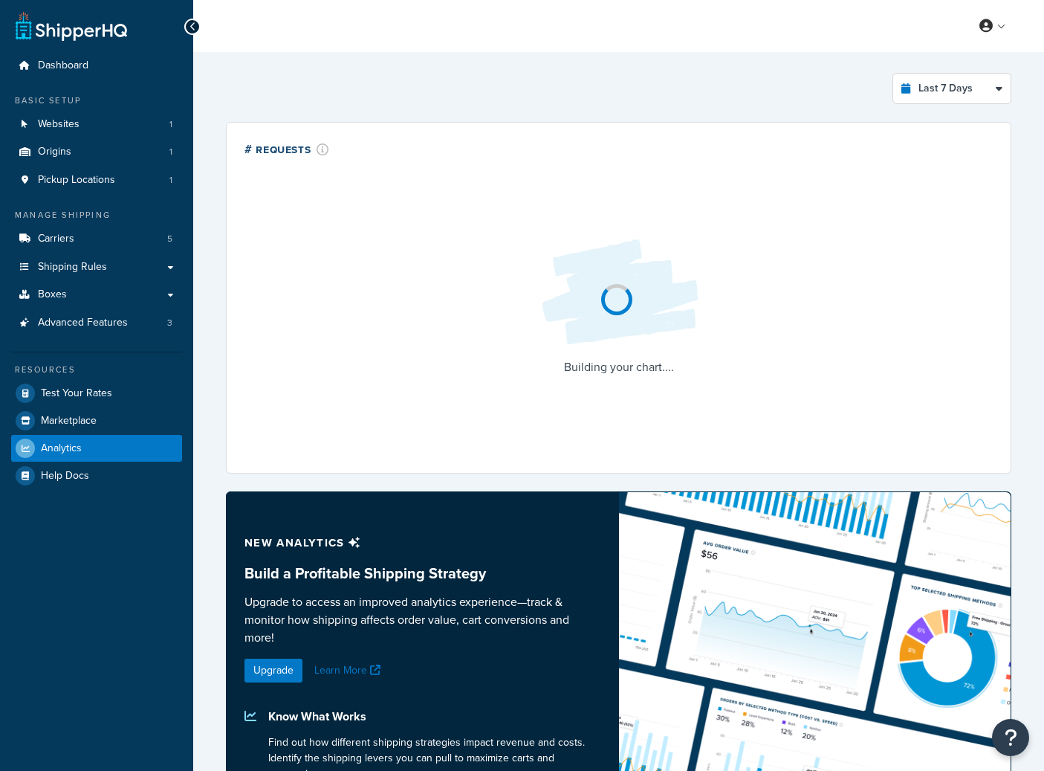  I want to click on div: # Requests, so click(287, 149).